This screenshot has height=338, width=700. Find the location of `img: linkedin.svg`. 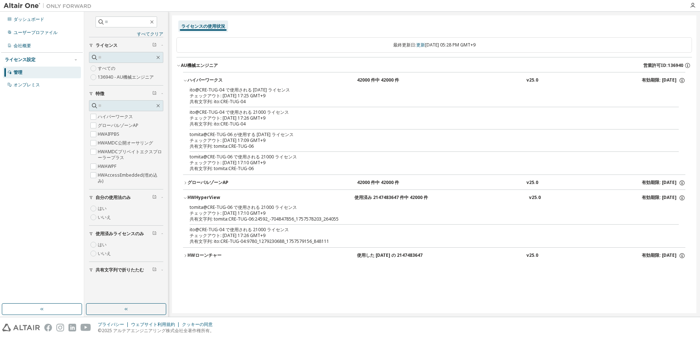

img: linkedin.svg is located at coordinates (72, 327).